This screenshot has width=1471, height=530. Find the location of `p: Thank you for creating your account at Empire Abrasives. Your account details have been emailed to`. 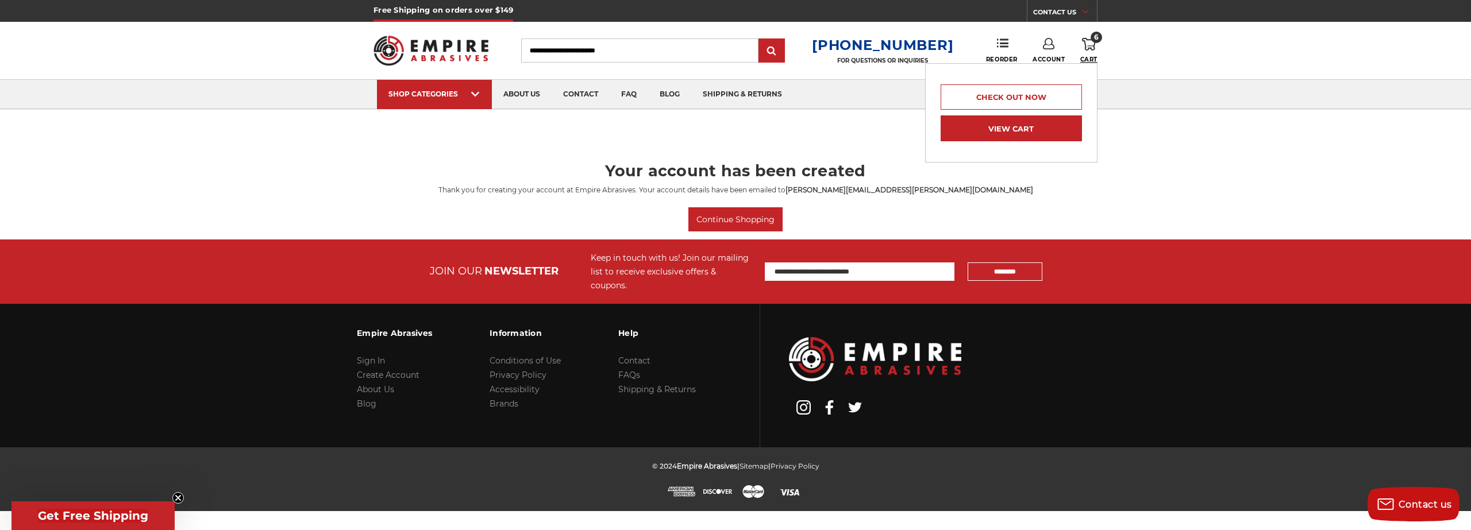

p: Thank you for creating your account at Empire Abrasives. Your account details have been emailed to is located at coordinates (735, 190).